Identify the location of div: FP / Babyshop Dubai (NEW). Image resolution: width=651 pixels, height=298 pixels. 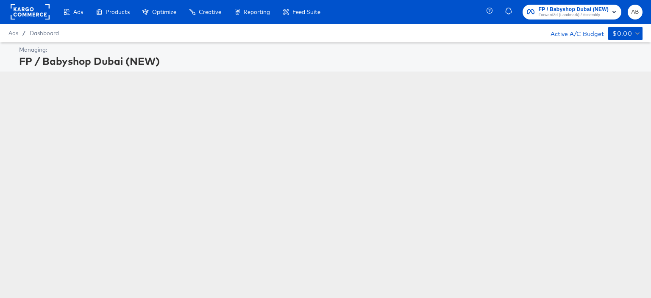
(330, 61).